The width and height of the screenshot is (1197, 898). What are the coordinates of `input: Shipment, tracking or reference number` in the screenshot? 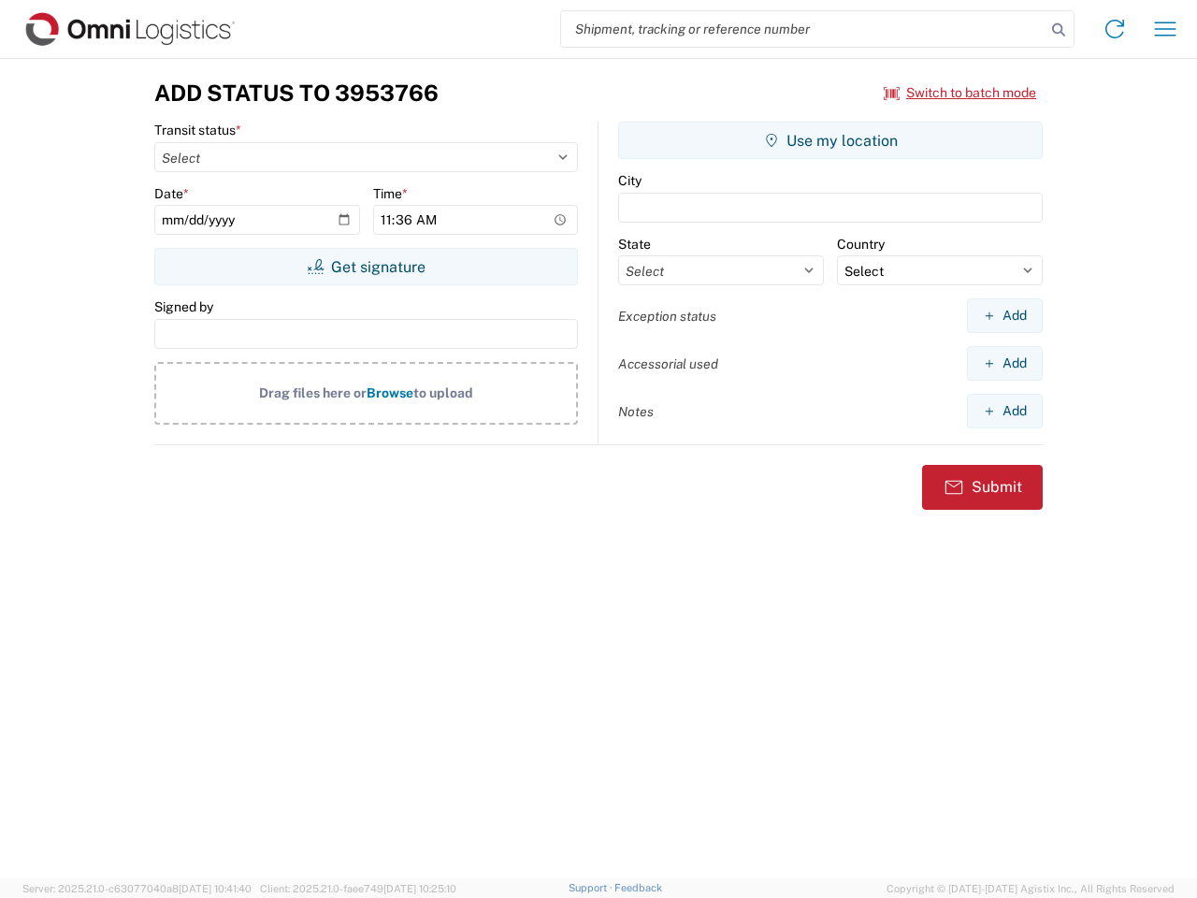 It's located at (803, 29).